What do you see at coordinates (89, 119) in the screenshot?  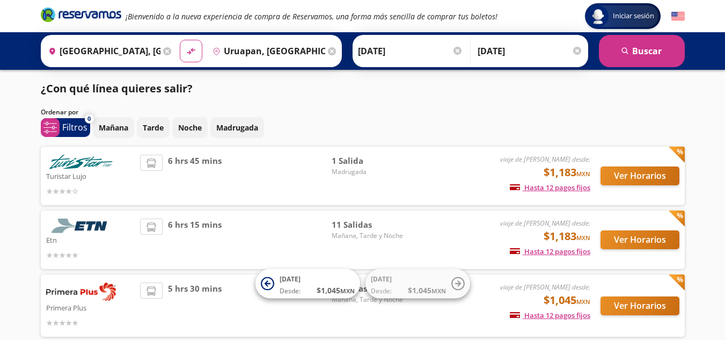 I see `span: 0` at bounding box center [89, 119].